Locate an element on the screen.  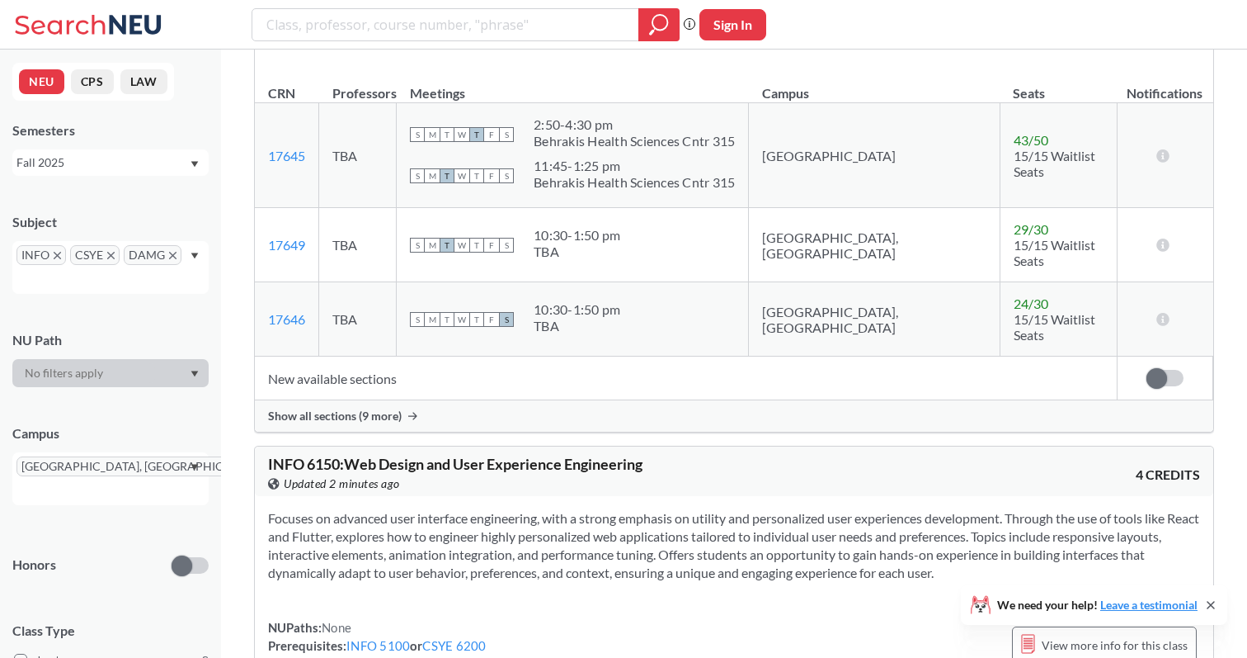
div: Fall 2025Dropdown arrow is located at coordinates (111, 163).